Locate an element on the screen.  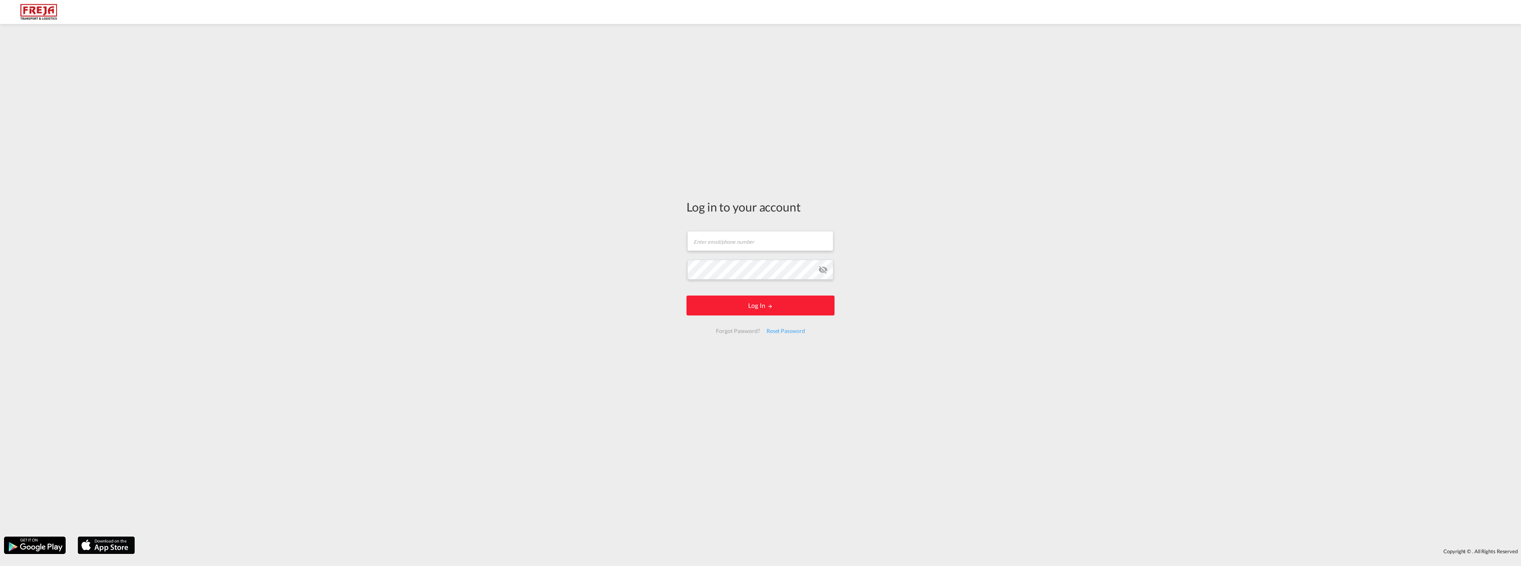
div: Forgot Password? is located at coordinates (738, 331).